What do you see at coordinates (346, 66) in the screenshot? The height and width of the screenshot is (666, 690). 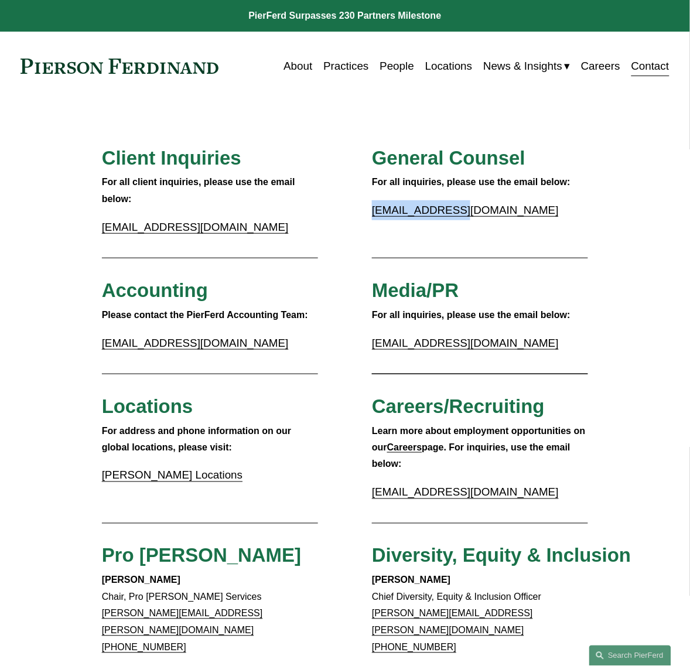 I see `a: Practices` at bounding box center [346, 66].